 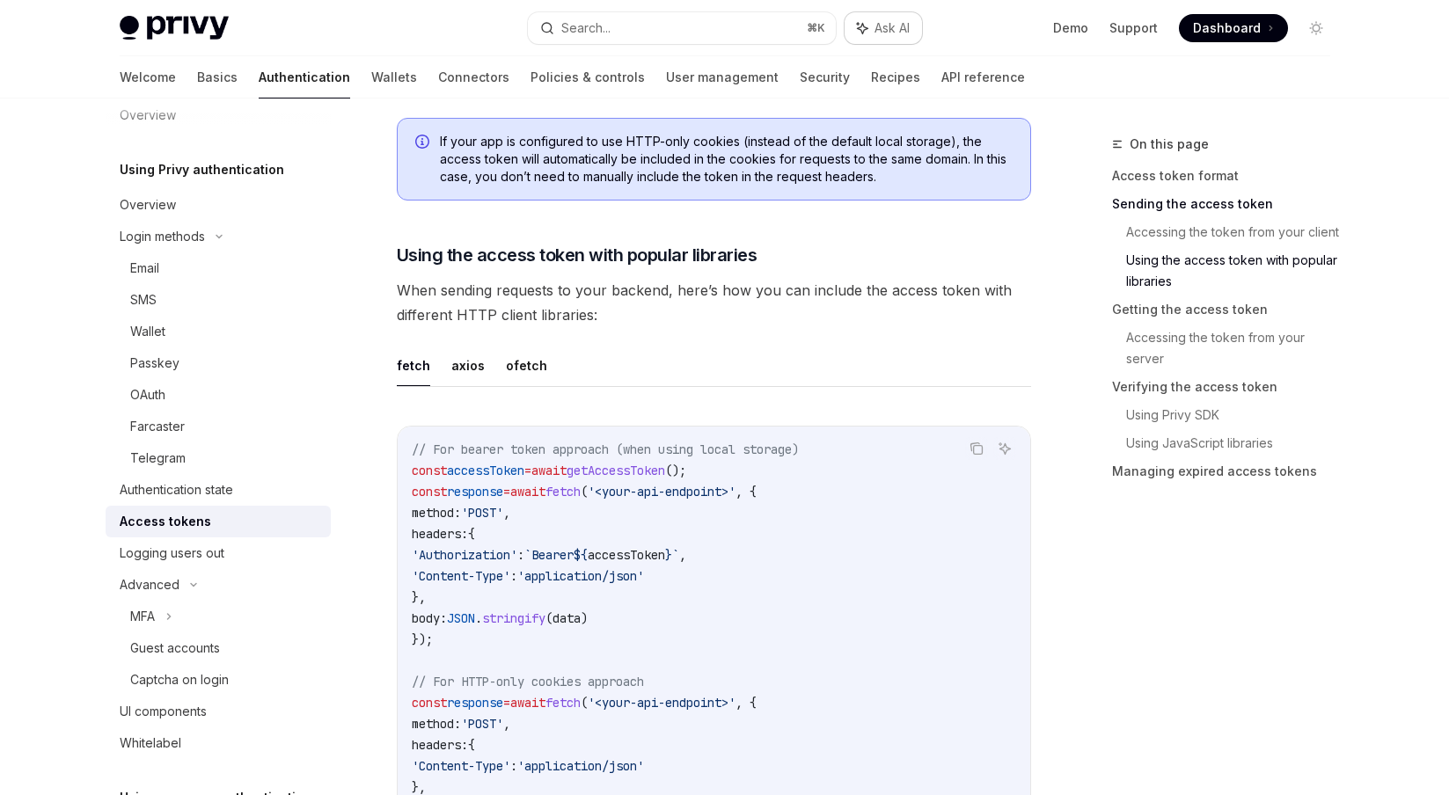 I want to click on svg: Info, so click(x=424, y=143).